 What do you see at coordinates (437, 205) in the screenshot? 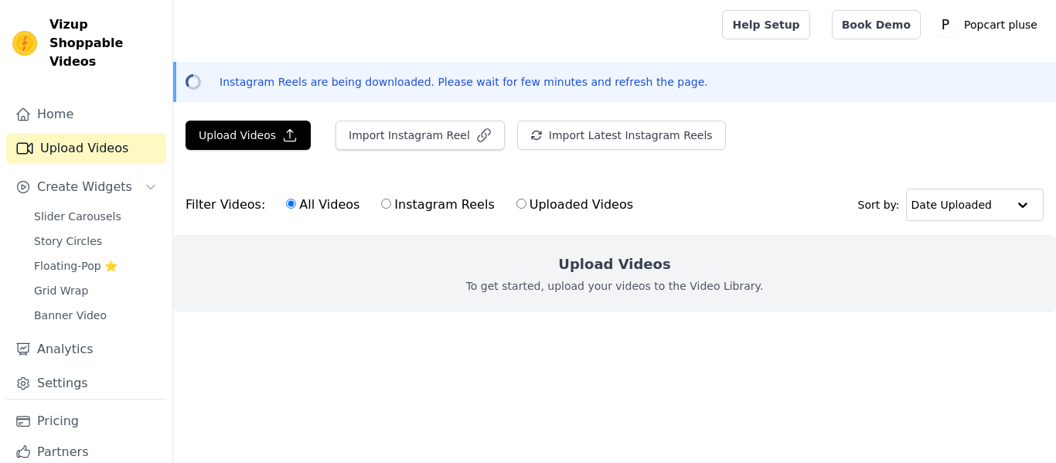
I see `label: Instagram Reels` at bounding box center [437, 205].